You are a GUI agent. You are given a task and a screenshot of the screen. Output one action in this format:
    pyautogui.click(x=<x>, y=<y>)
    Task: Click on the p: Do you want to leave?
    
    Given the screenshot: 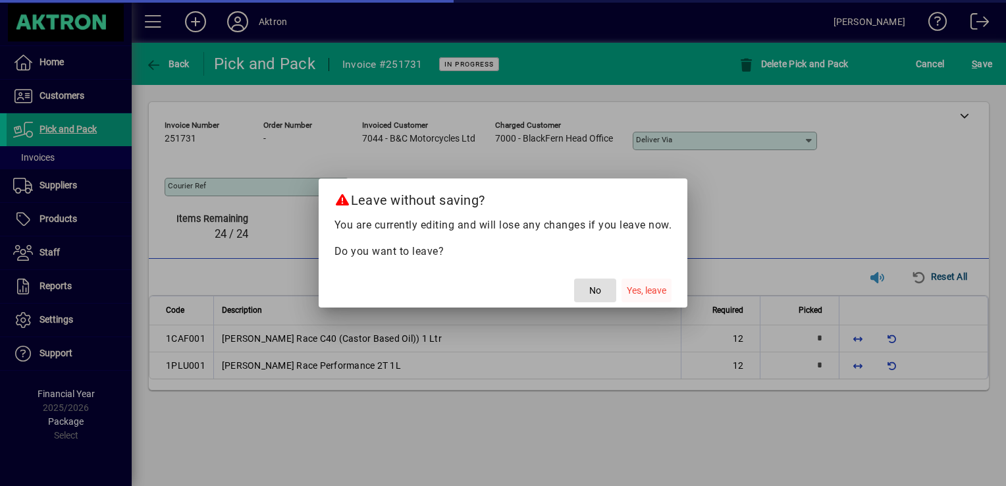 What is the action you would take?
    pyautogui.click(x=503, y=251)
    